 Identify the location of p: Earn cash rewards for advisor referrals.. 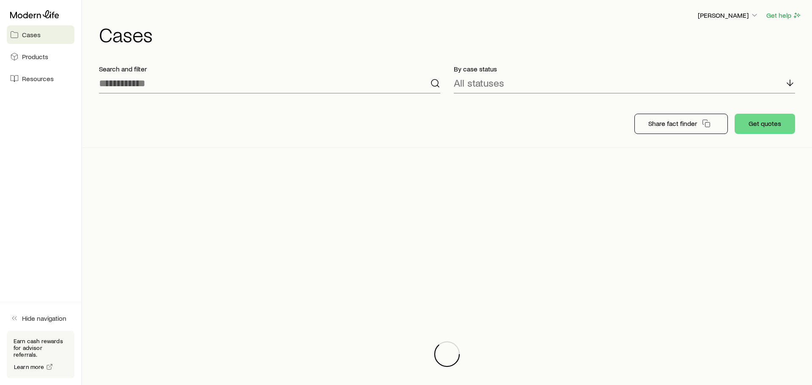
(41, 348).